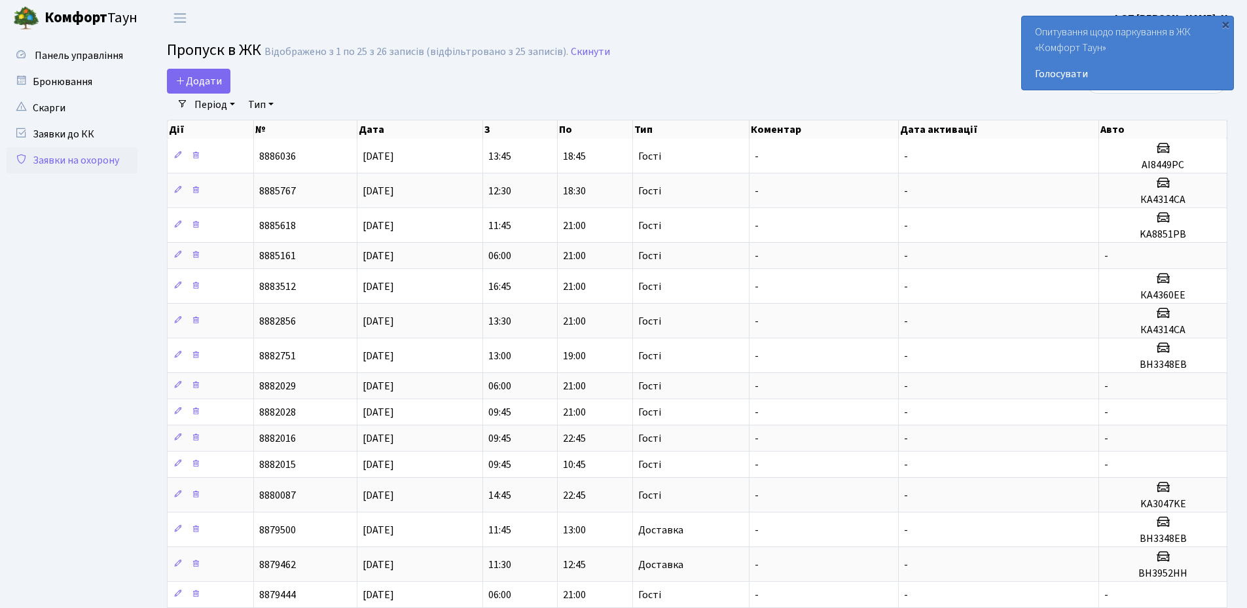 The width and height of the screenshot is (1247, 608). I want to click on a: Бронювання, so click(72, 82).